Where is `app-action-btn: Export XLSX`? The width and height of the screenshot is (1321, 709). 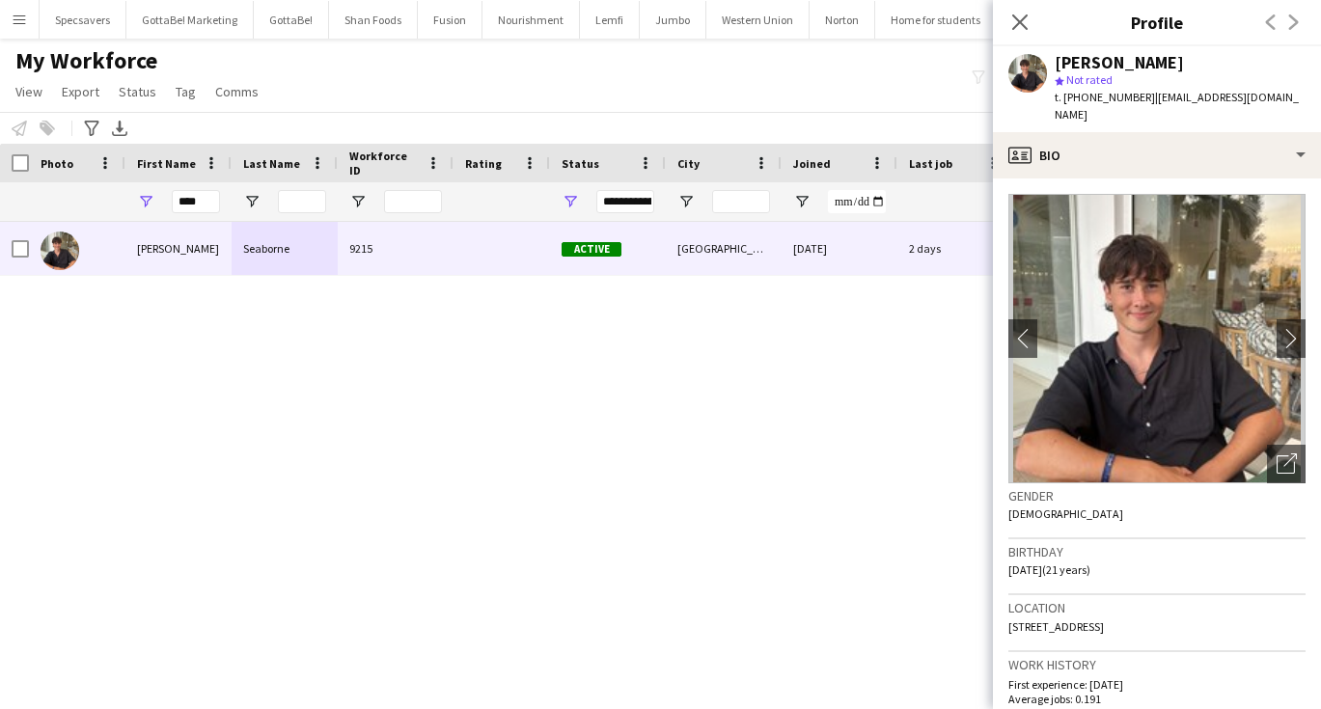
app-action-btn: Export XLSX is located at coordinates (120, 128).